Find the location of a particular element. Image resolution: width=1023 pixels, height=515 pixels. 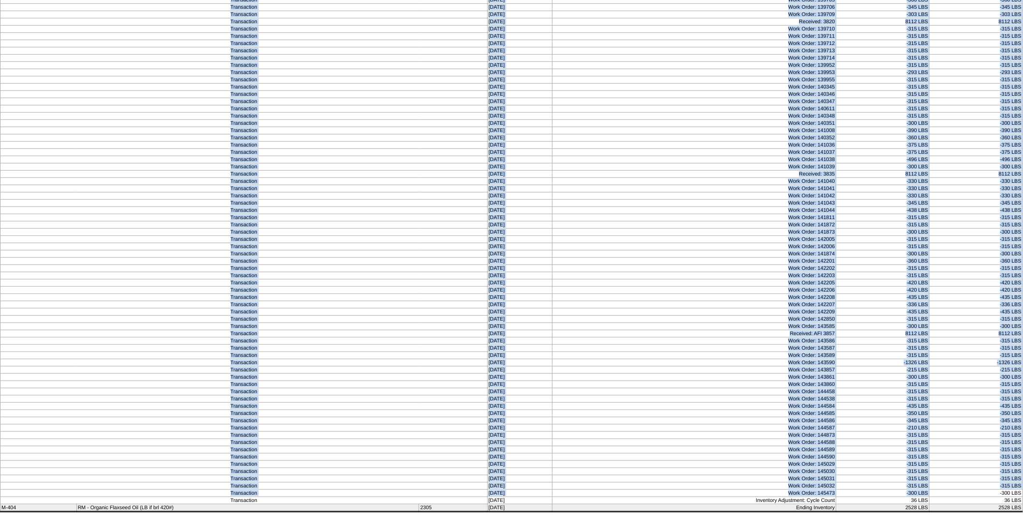

td: Work Order: 143586 is located at coordinates (694, 341).